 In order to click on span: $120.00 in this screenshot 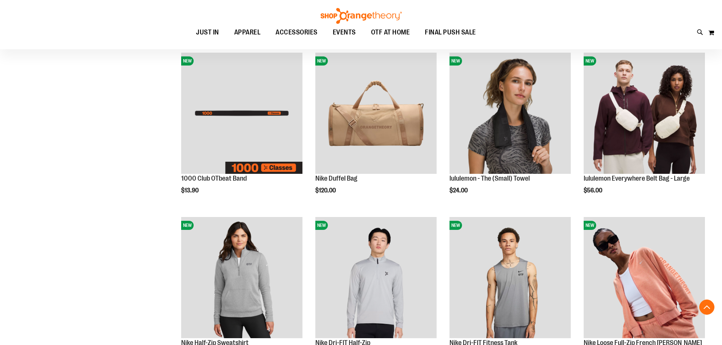, I will do `click(326, 191)`.